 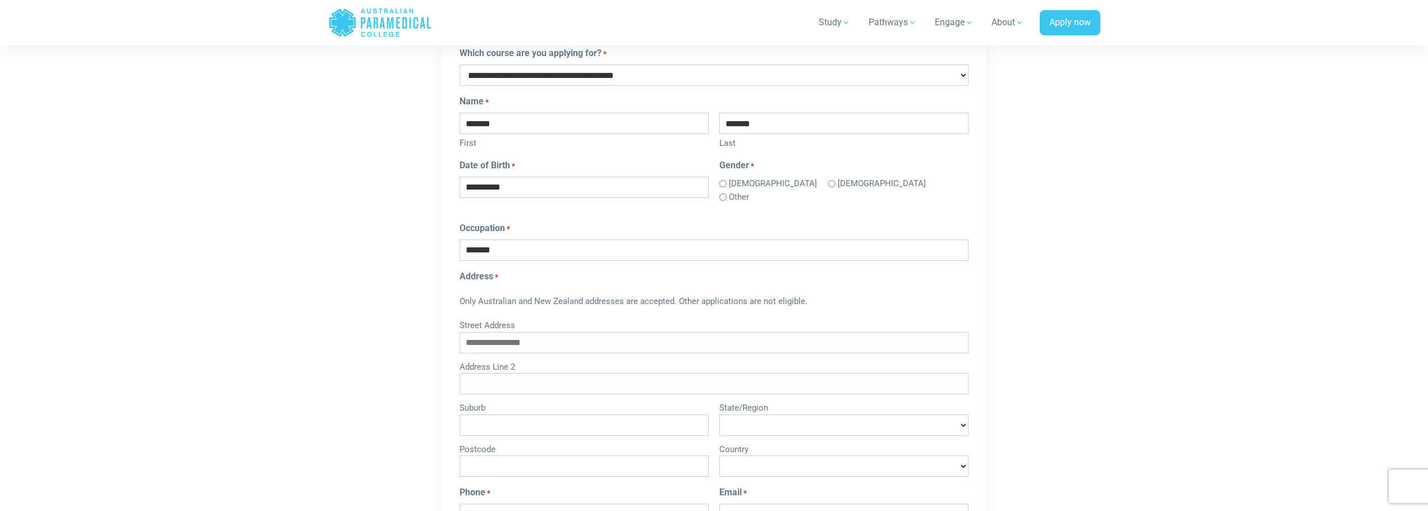 What do you see at coordinates (714, 102) in the screenshot?
I see `legend: Name` at bounding box center [714, 102].